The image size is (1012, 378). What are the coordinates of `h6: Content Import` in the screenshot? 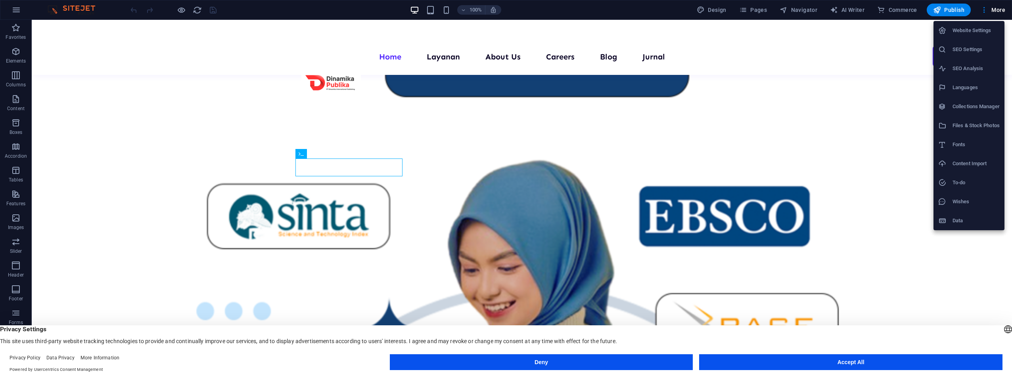 It's located at (976, 164).